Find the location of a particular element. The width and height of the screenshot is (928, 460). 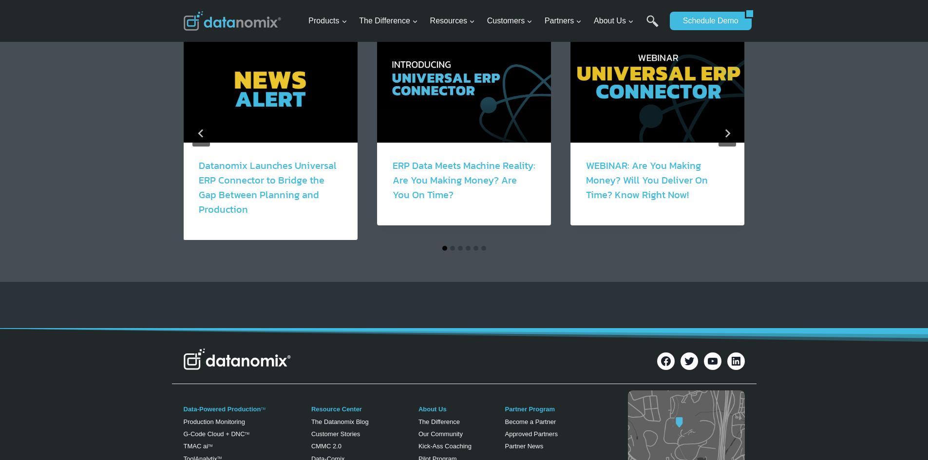

button: Go to slide 1 is located at coordinates (445, 248).